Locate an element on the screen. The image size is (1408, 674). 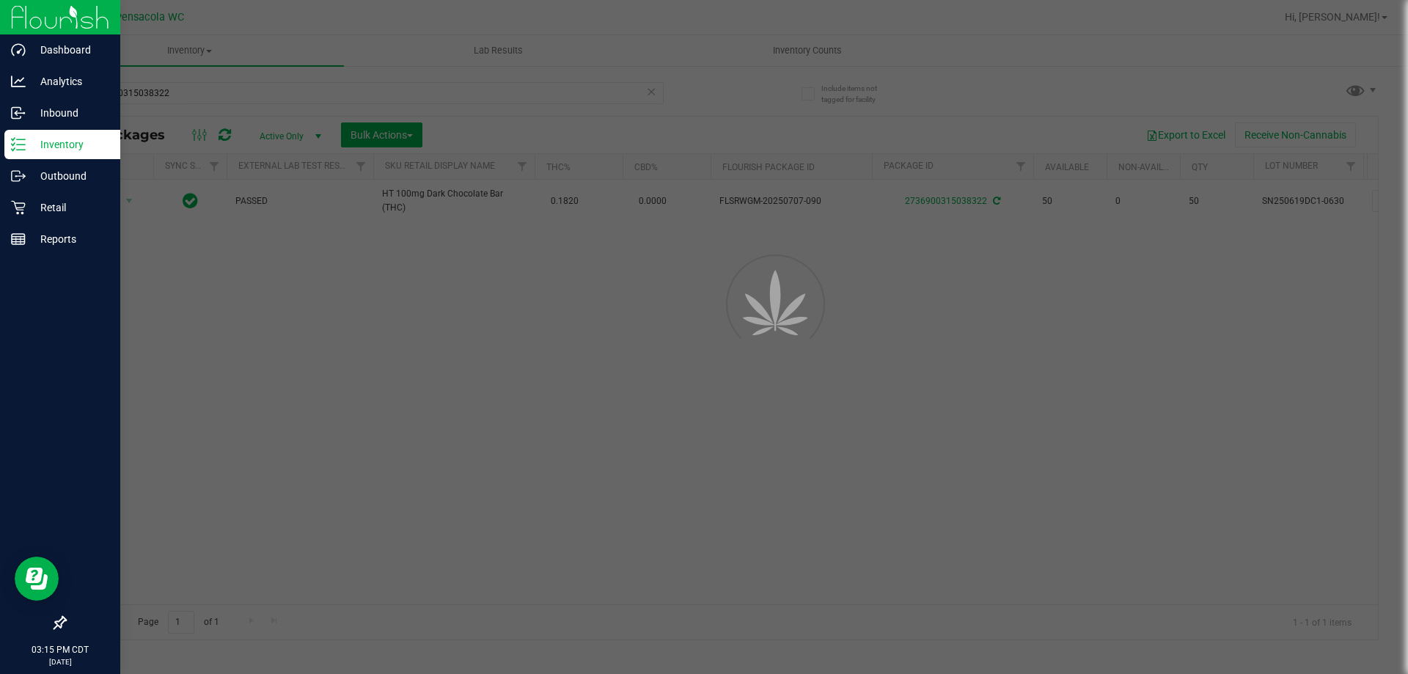
p: 03:15 PM CDT is located at coordinates (60, 650).